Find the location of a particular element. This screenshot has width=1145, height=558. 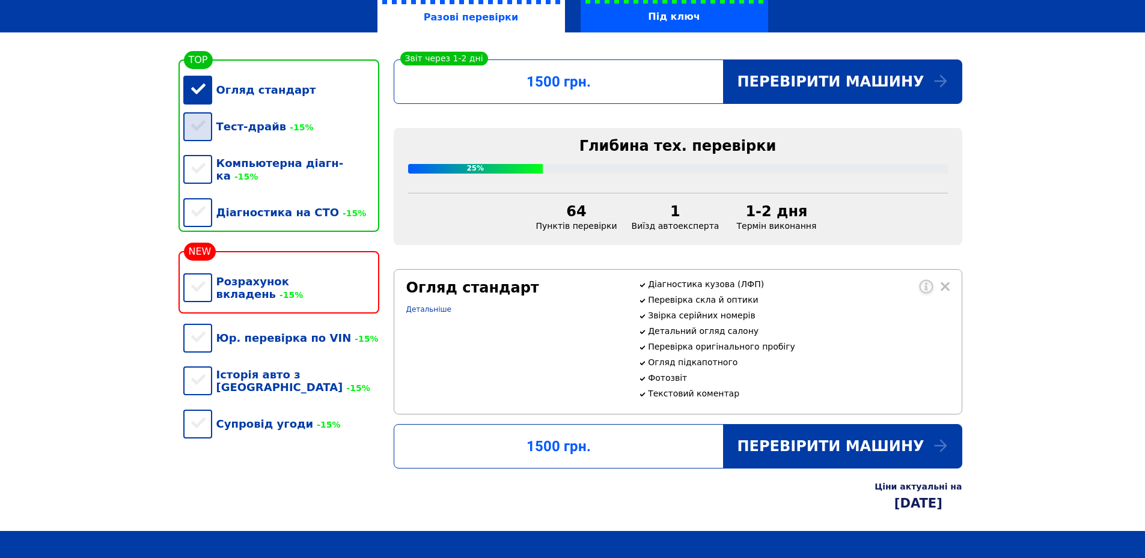

p: Перевірка скла й оптики is located at coordinates (798, 300).